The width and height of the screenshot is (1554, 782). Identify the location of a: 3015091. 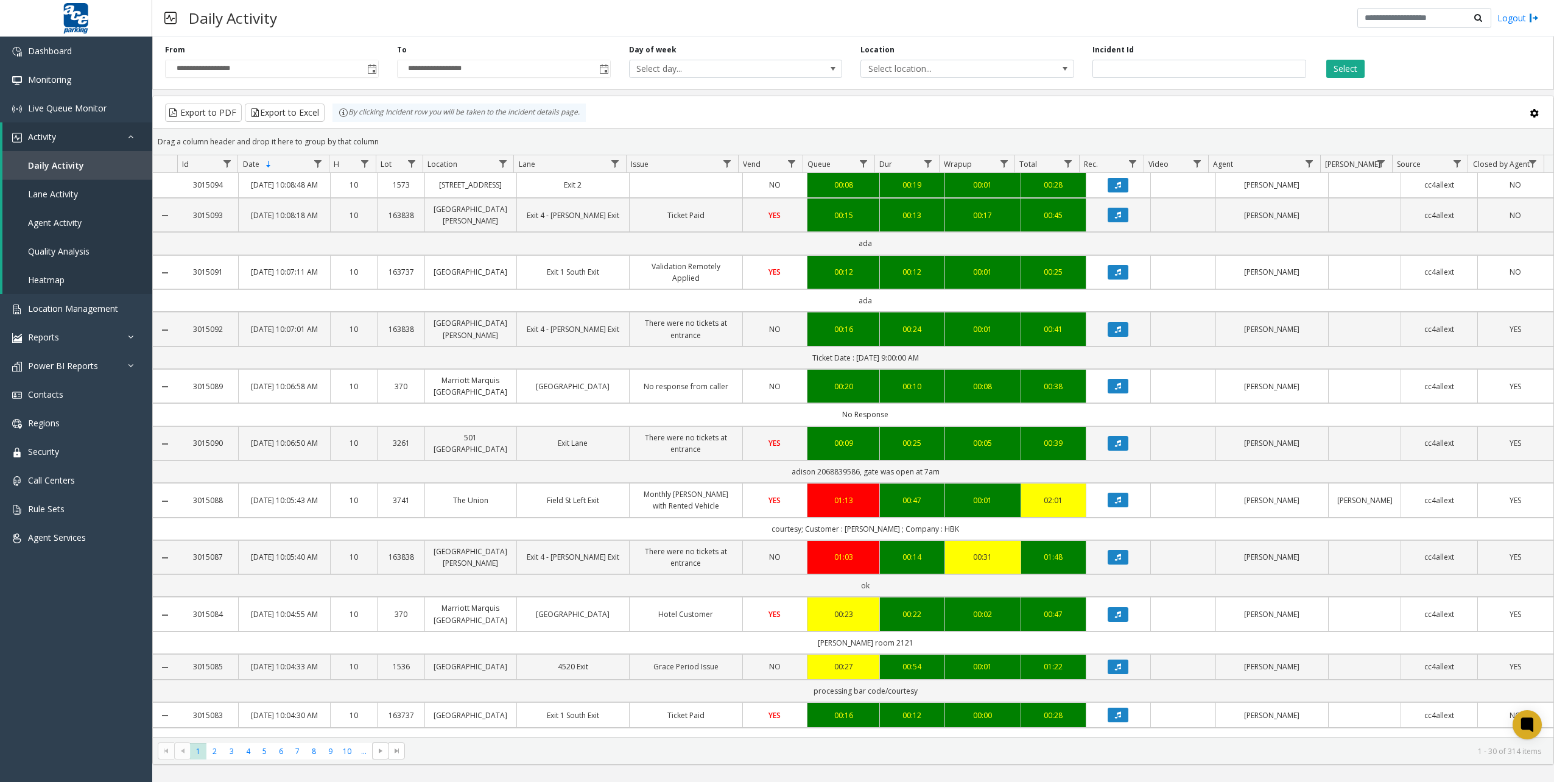
(208, 272).